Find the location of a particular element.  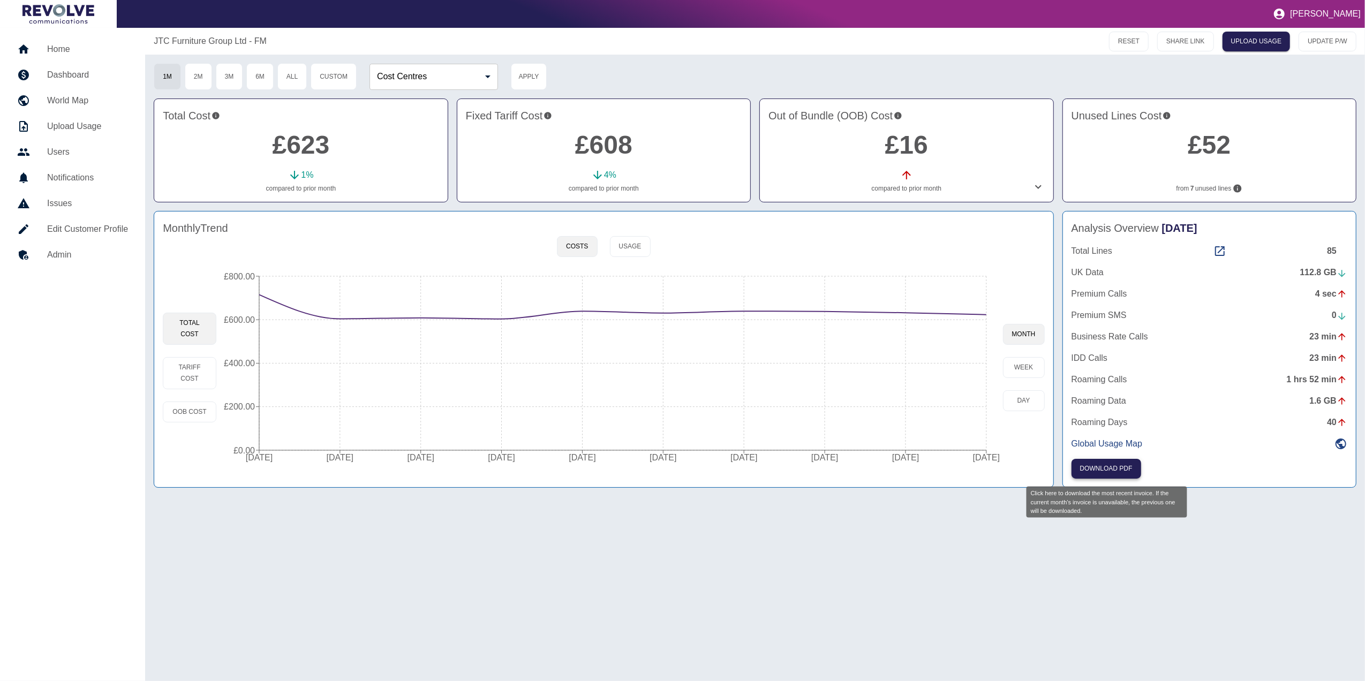

a: £16 is located at coordinates (906, 145).